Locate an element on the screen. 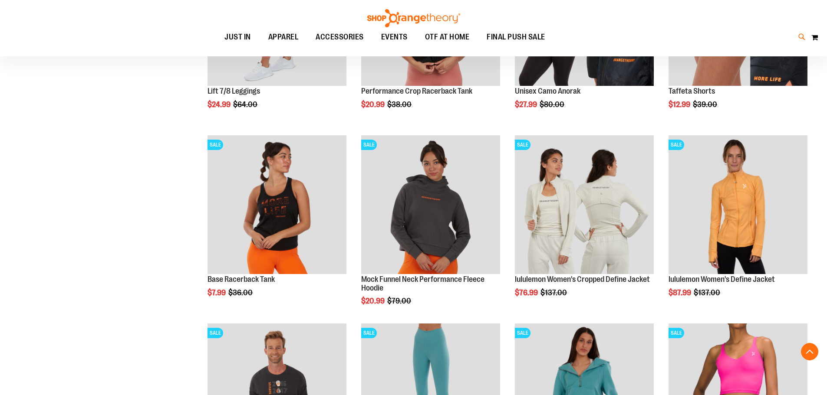  a: FINAL PUSH SALE is located at coordinates (516, 37).